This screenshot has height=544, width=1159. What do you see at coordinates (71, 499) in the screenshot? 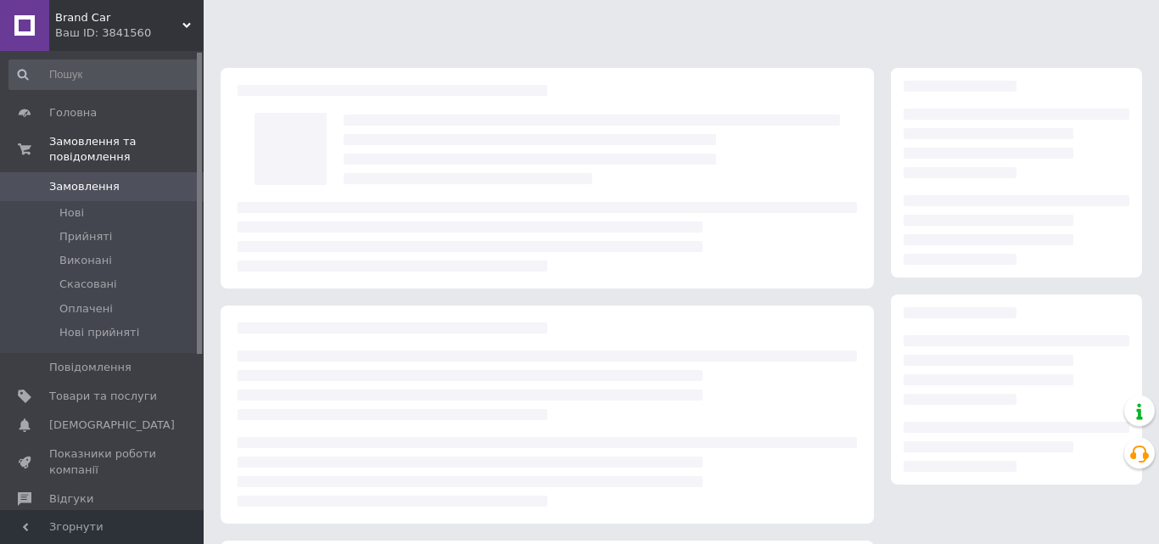
I see `span: Відгуки` at bounding box center [71, 499].